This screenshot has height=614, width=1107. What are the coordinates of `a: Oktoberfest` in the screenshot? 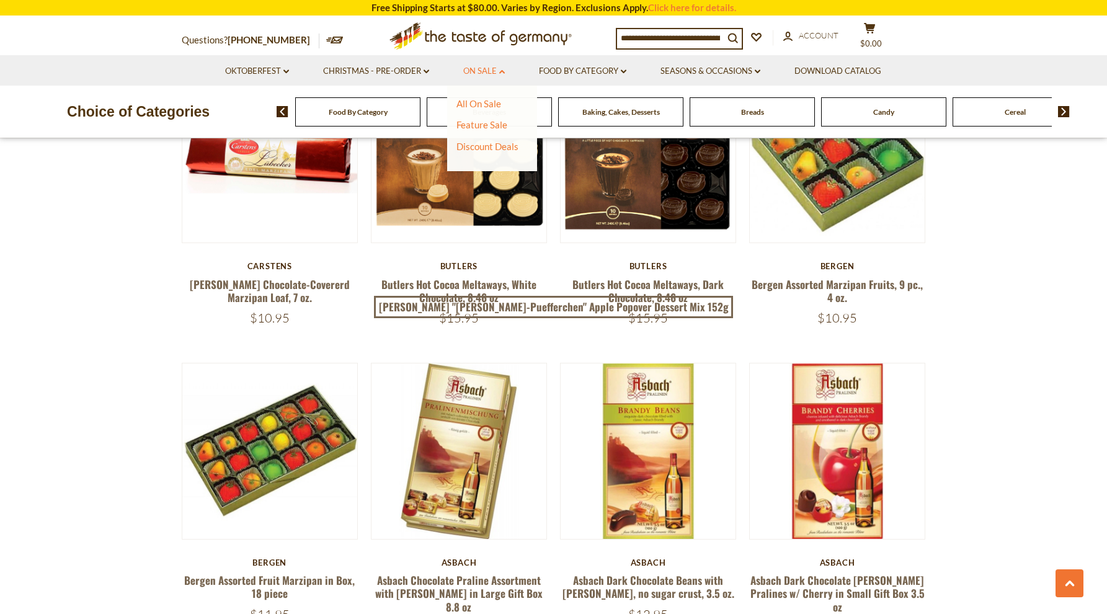 It's located at (257, 71).